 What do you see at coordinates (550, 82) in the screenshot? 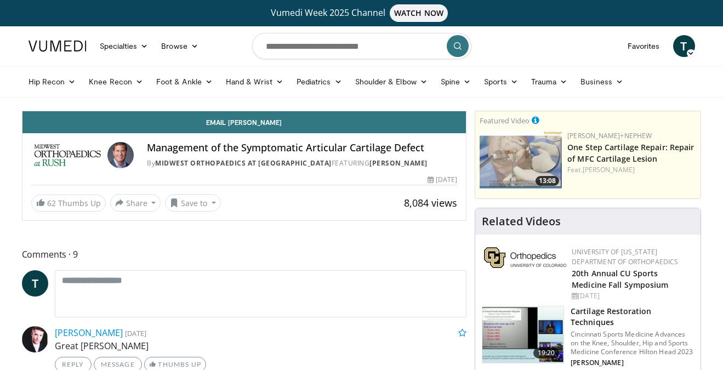
I see `a: Trauma` at bounding box center [550, 82].